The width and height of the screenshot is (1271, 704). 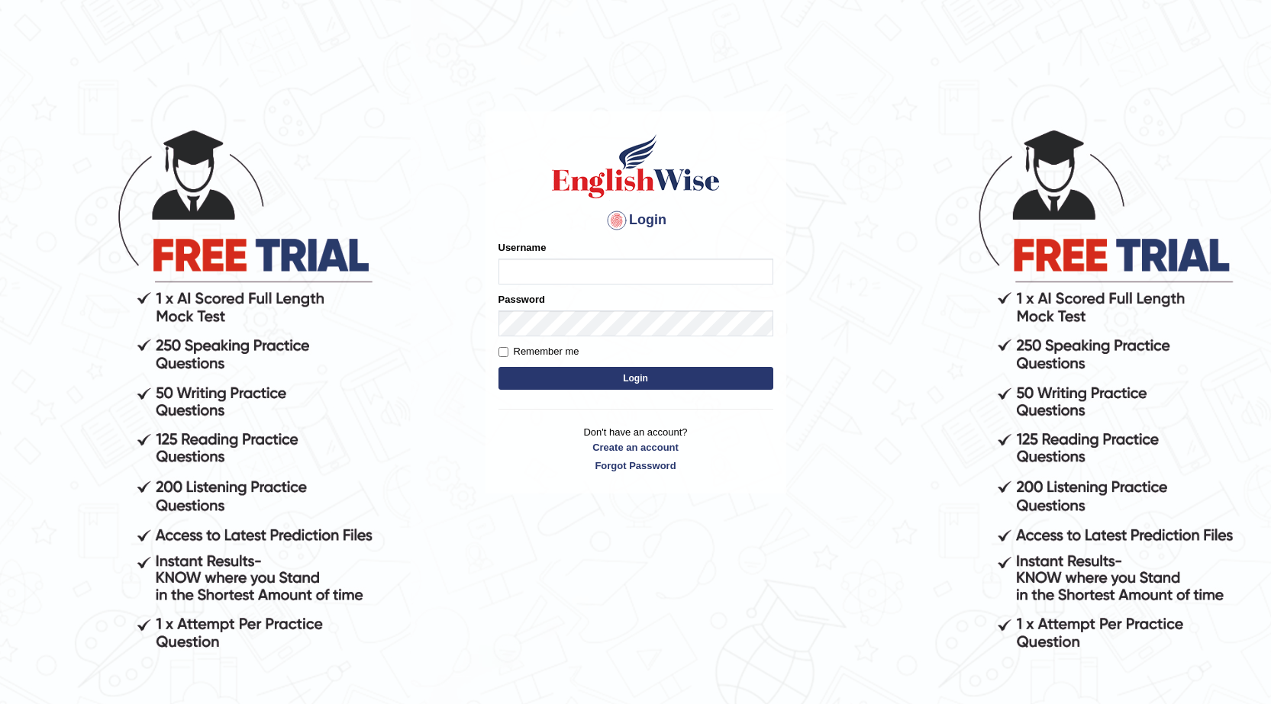 What do you see at coordinates (522, 247) in the screenshot?
I see `label: Username` at bounding box center [522, 247].